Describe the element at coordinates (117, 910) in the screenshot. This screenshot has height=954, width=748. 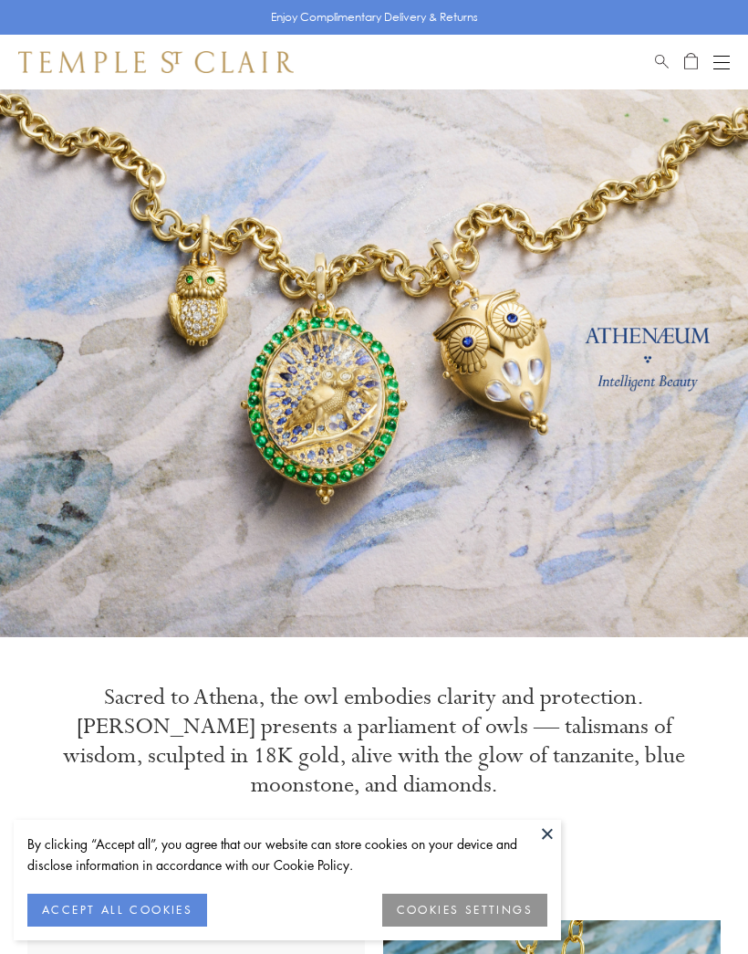
I see `button: ACCEPT ALL COOKIES` at that location.